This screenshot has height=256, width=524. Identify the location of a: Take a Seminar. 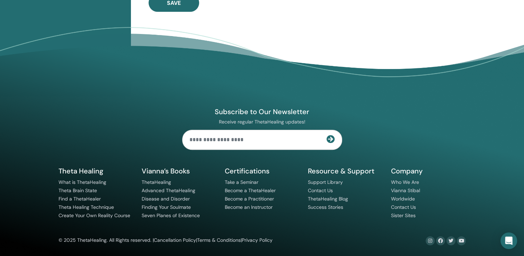
(241, 182).